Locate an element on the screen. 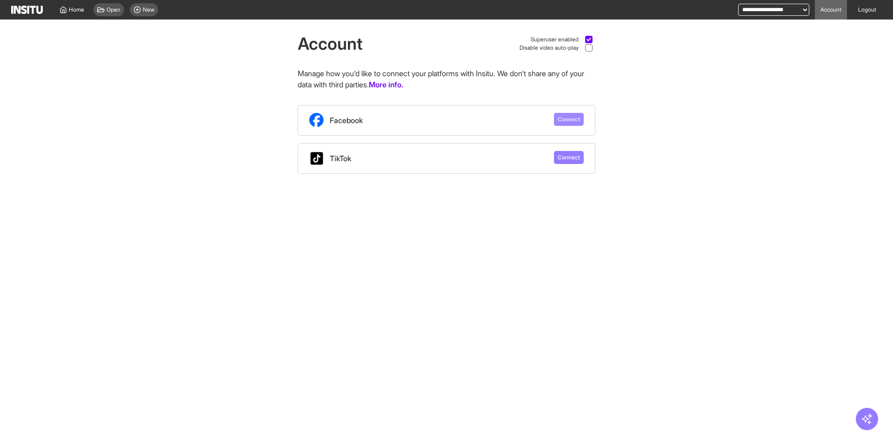 Image resolution: width=893 pixels, height=445 pixels. span: Superuser enabled is located at coordinates (554, 40).